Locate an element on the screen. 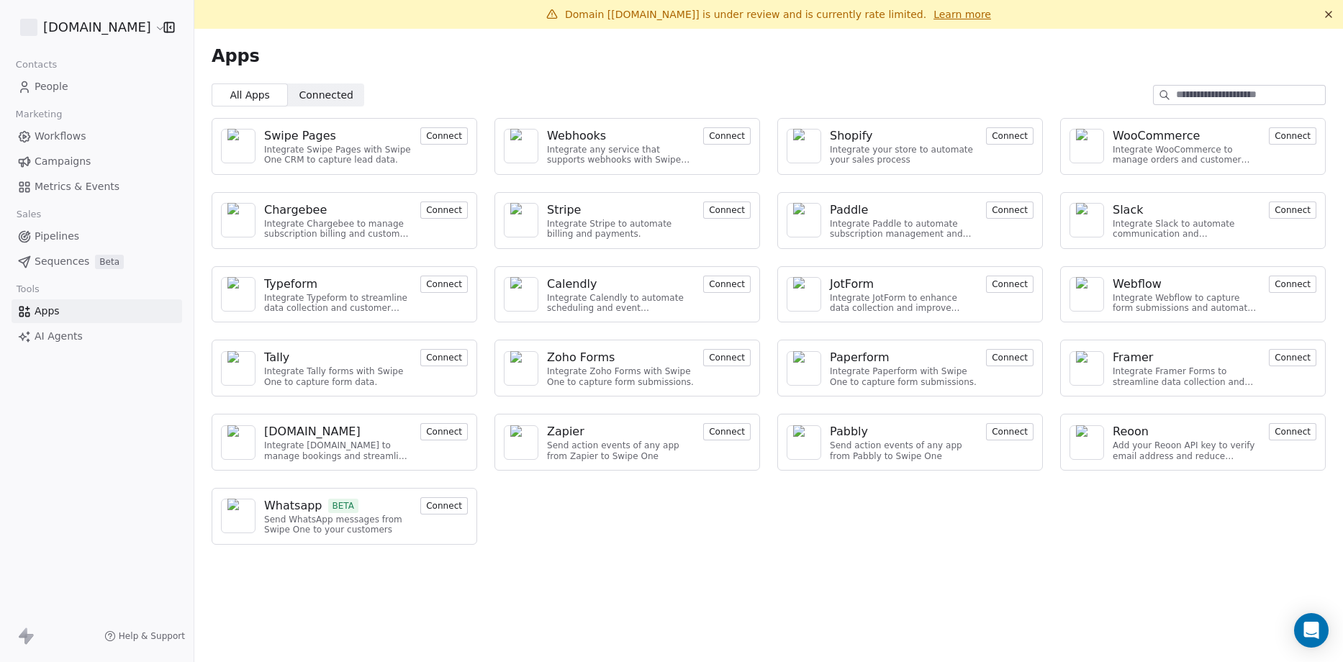 This screenshot has height=662, width=1343. div: JotForm is located at coordinates (851, 284).